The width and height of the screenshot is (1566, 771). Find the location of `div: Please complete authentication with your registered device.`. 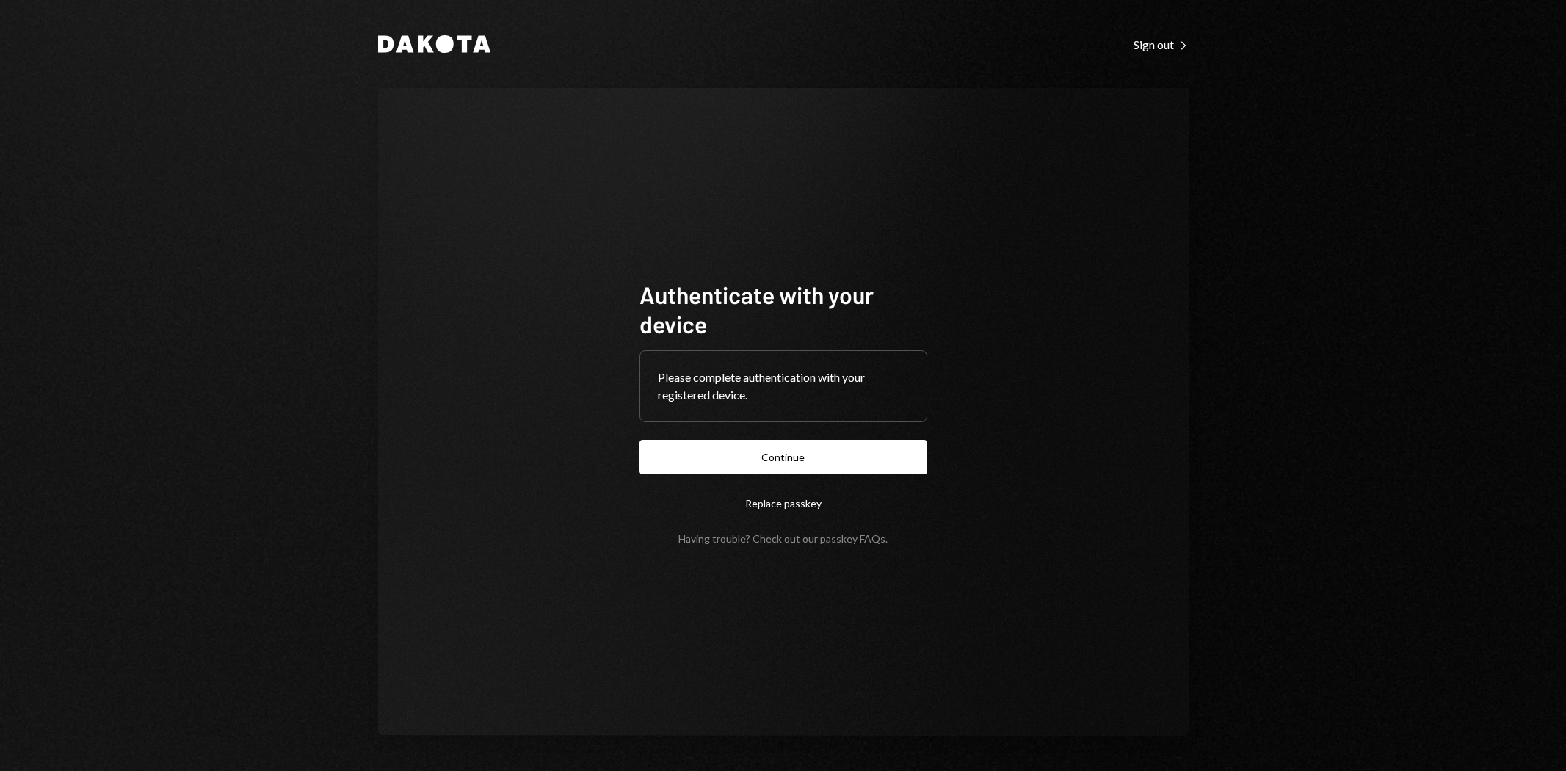

div: Please complete authentication with your registered device. is located at coordinates (783, 386).